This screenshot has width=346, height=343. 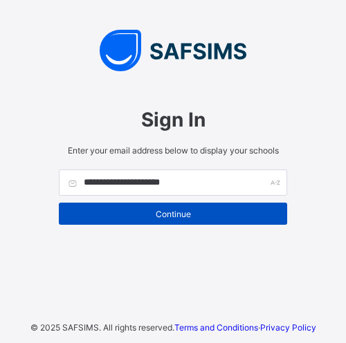 What do you see at coordinates (102, 328) in the screenshot?
I see `span: © 2025 SAFSIMS. All rights reserved.` at bounding box center [102, 328].